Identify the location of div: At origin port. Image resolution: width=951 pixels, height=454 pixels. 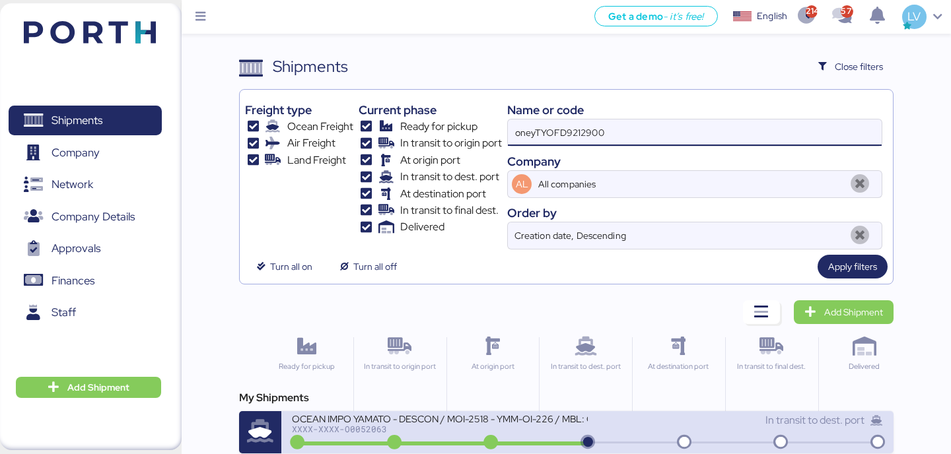
(493, 367).